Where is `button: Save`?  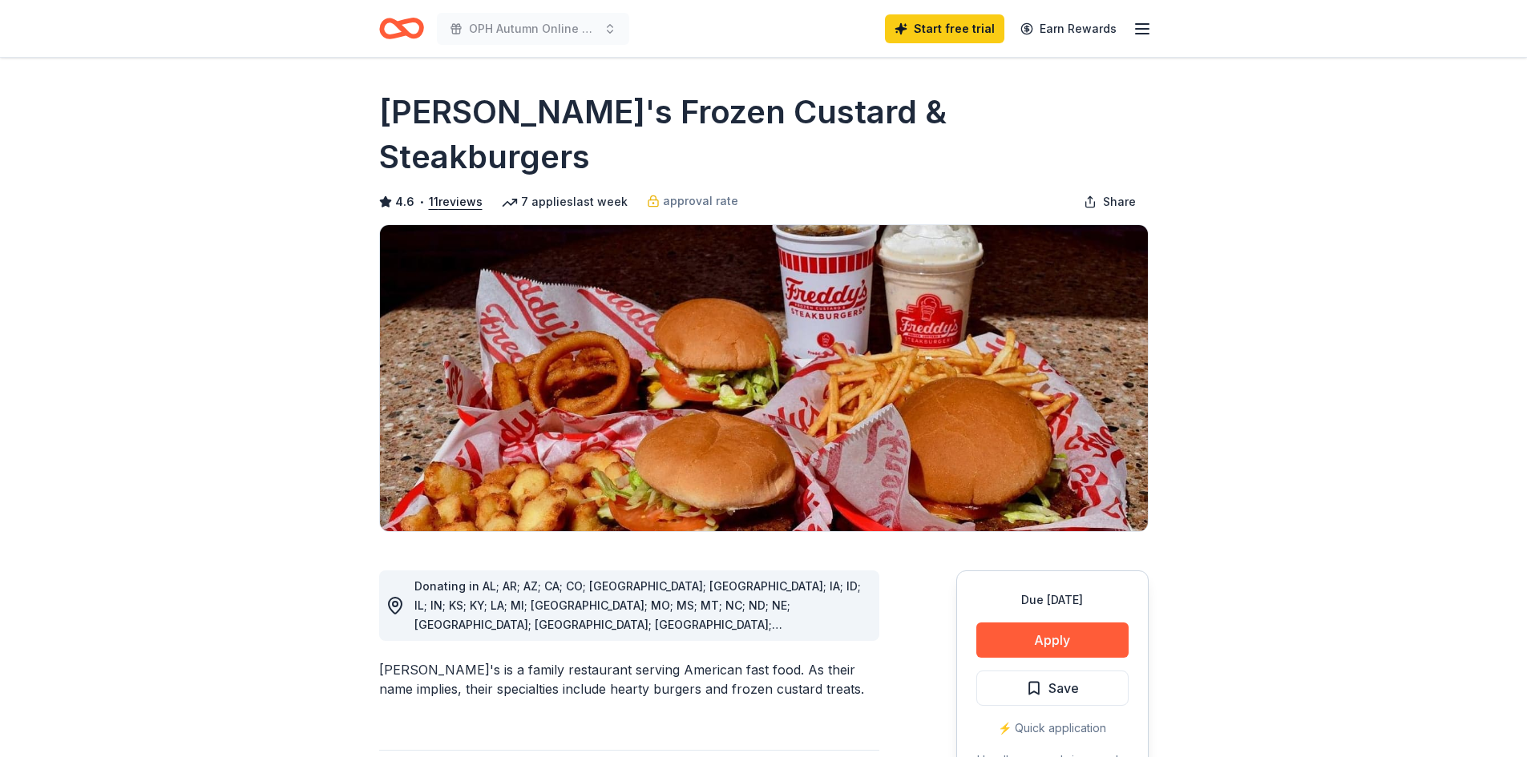
button: Save is located at coordinates (1052, 688).